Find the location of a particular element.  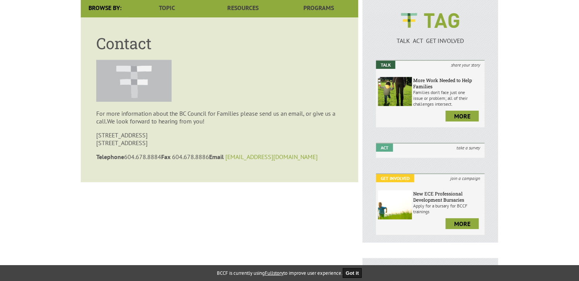

span: 604.678.8886 is located at coordinates (199, 157).